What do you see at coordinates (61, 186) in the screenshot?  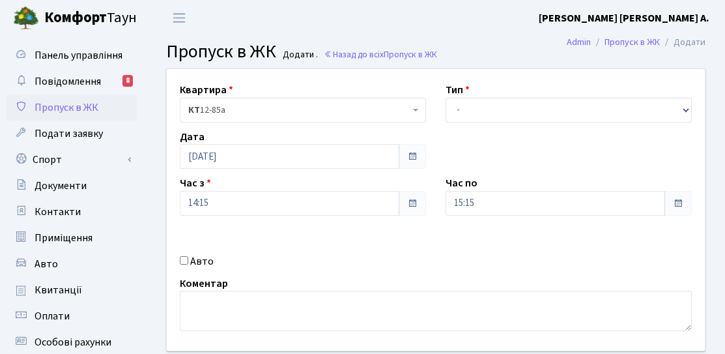 I see `span: Документи` at bounding box center [61, 186].